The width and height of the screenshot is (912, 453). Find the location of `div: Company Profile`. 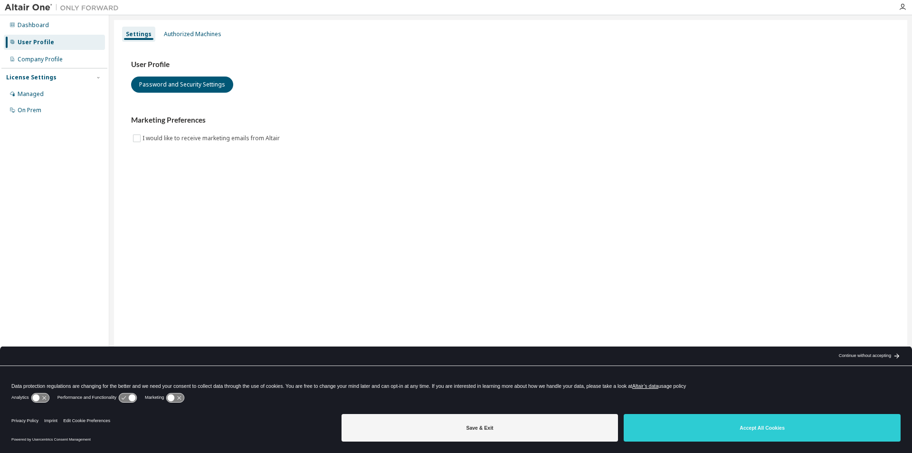

div: Company Profile is located at coordinates (40, 59).